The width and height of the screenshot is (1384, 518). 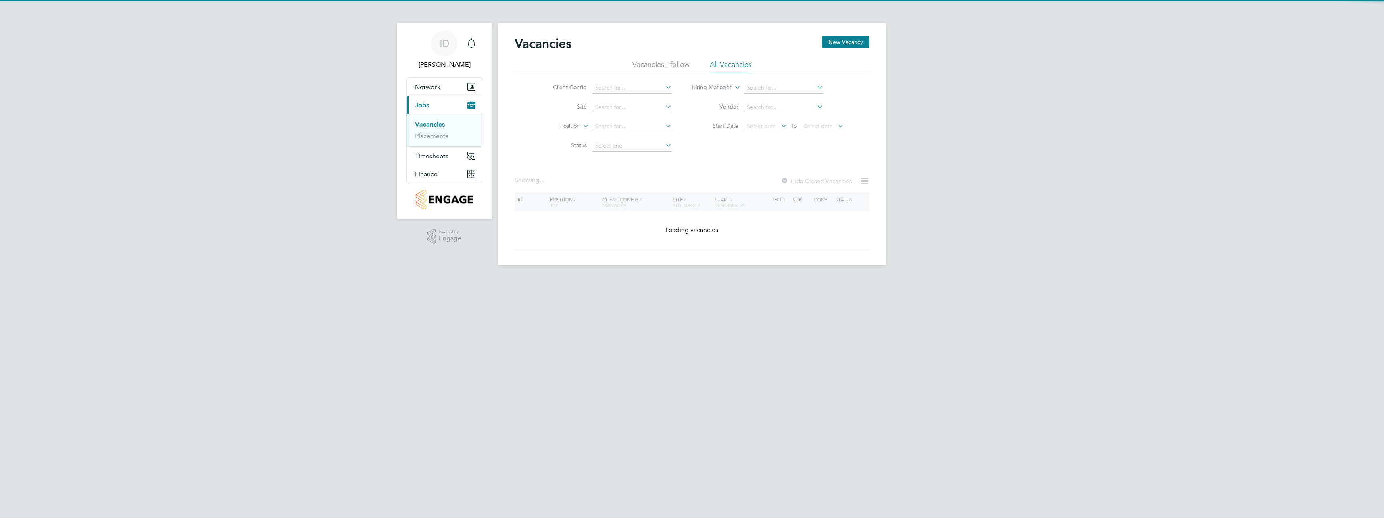 I want to click on a: Placements, so click(x=432, y=136).